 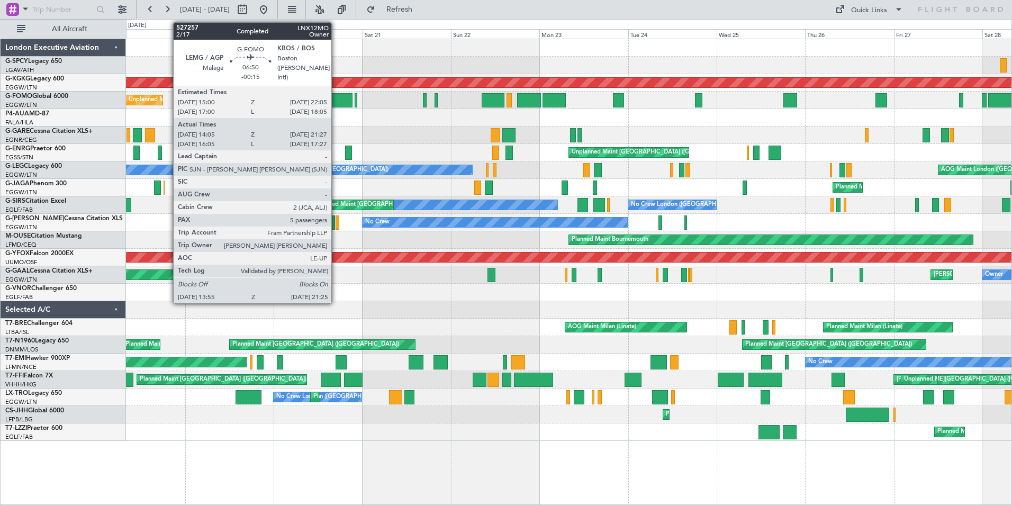 What do you see at coordinates (20, 341) in the screenshot?
I see `span: T7-N1960` at bounding box center [20, 341].